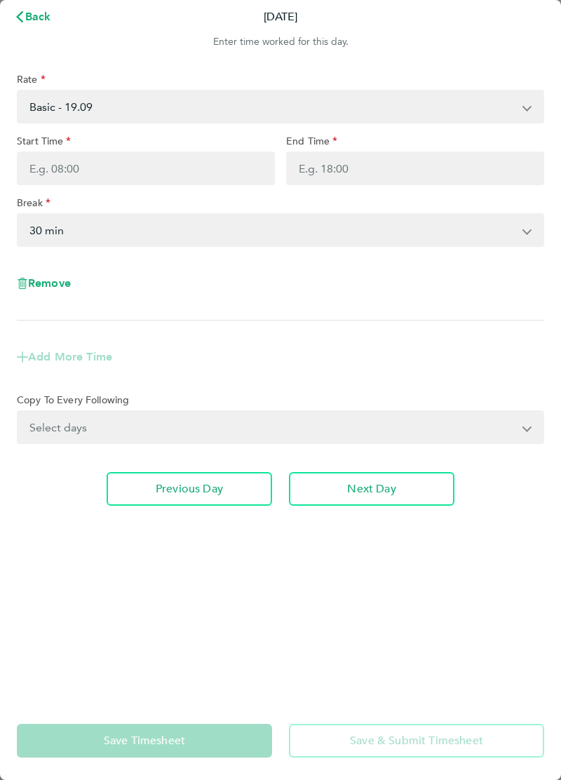 This screenshot has height=780, width=561. What do you see at coordinates (371, 489) in the screenshot?
I see `span: Next Day` at bounding box center [371, 489].